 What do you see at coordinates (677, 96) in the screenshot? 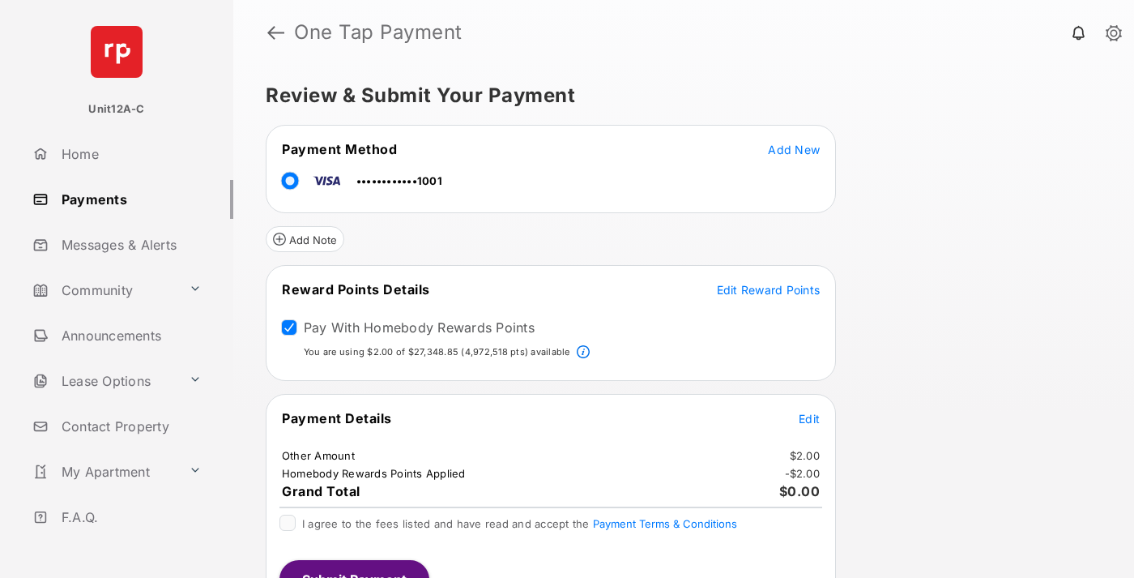
I see `h5: Review & Submit Your Payment` at bounding box center [677, 96].